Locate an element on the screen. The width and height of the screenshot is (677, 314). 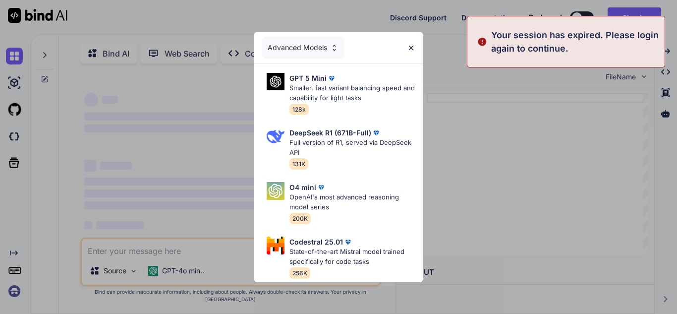
span: 128k is located at coordinates (299, 109).